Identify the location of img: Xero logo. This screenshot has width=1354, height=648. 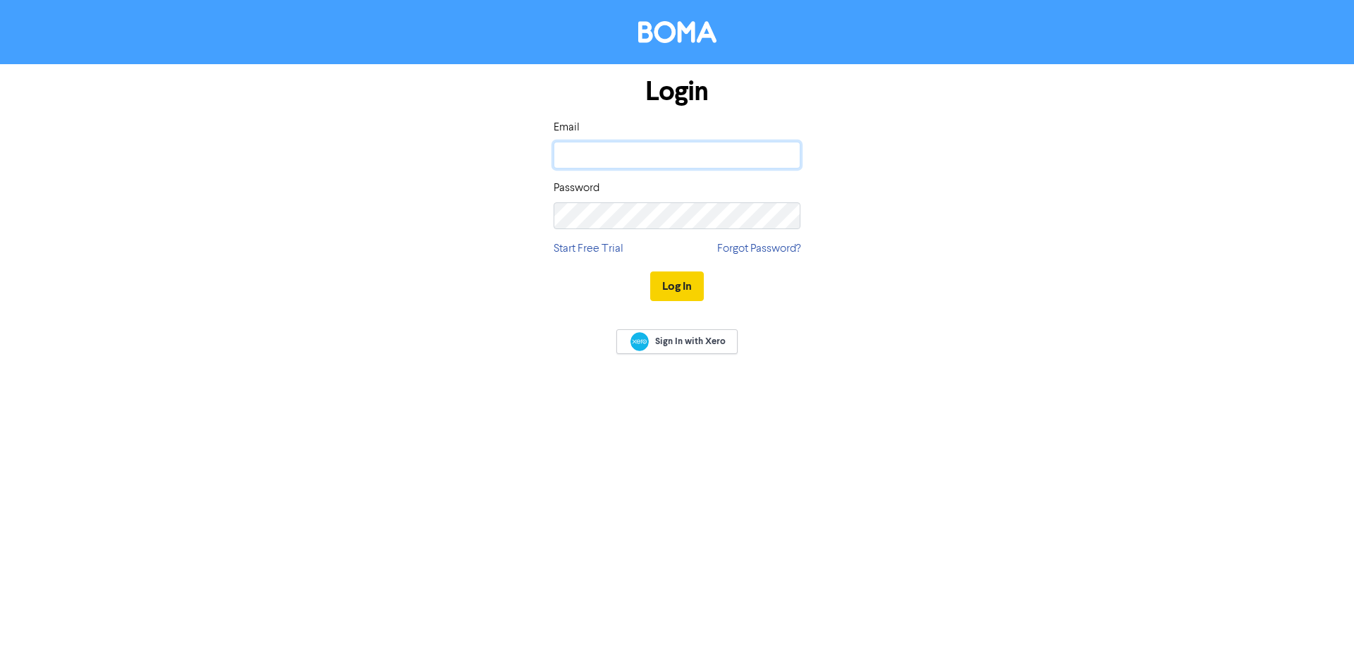
(640, 341).